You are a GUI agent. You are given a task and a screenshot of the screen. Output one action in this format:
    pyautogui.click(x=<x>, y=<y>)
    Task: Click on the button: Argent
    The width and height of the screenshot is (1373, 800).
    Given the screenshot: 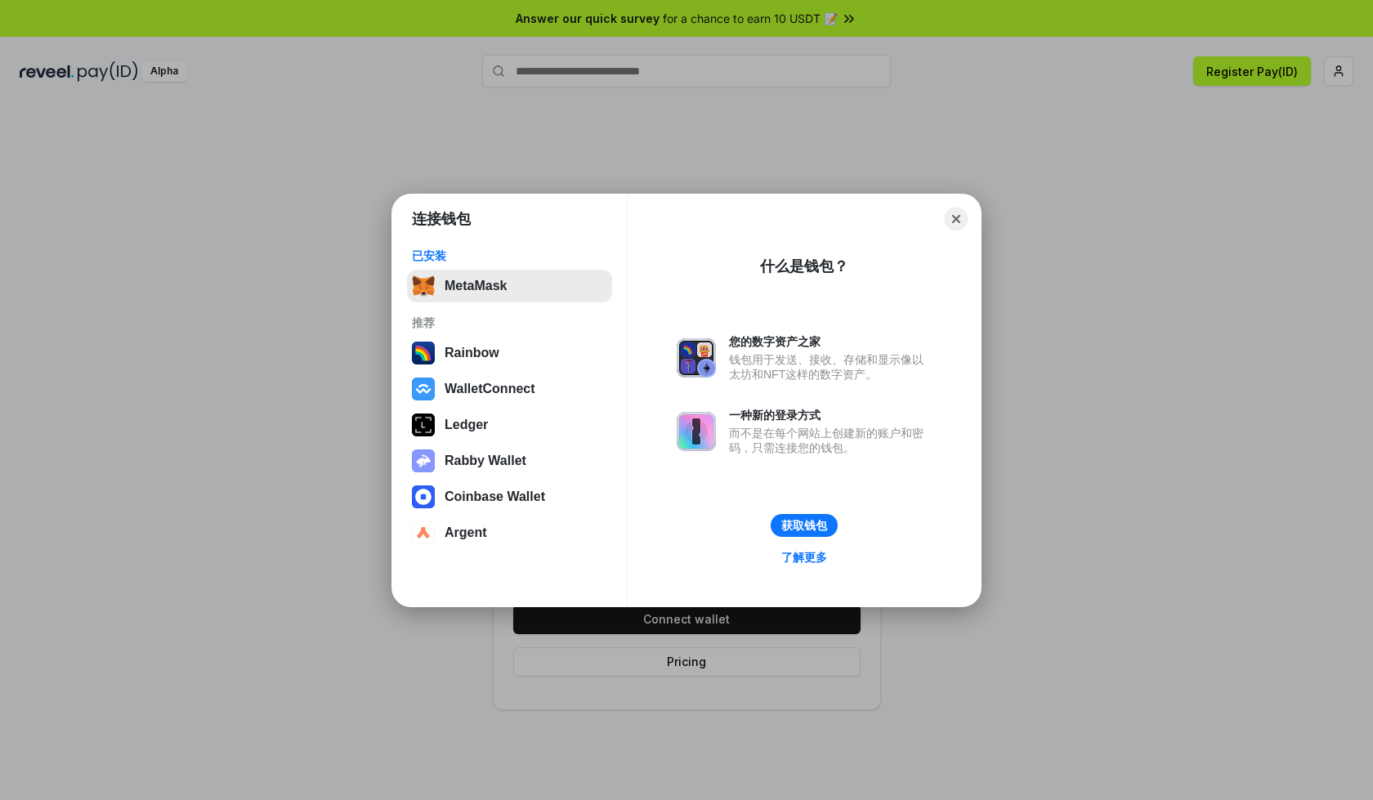 What is the action you would take?
    pyautogui.click(x=509, y=533)
    